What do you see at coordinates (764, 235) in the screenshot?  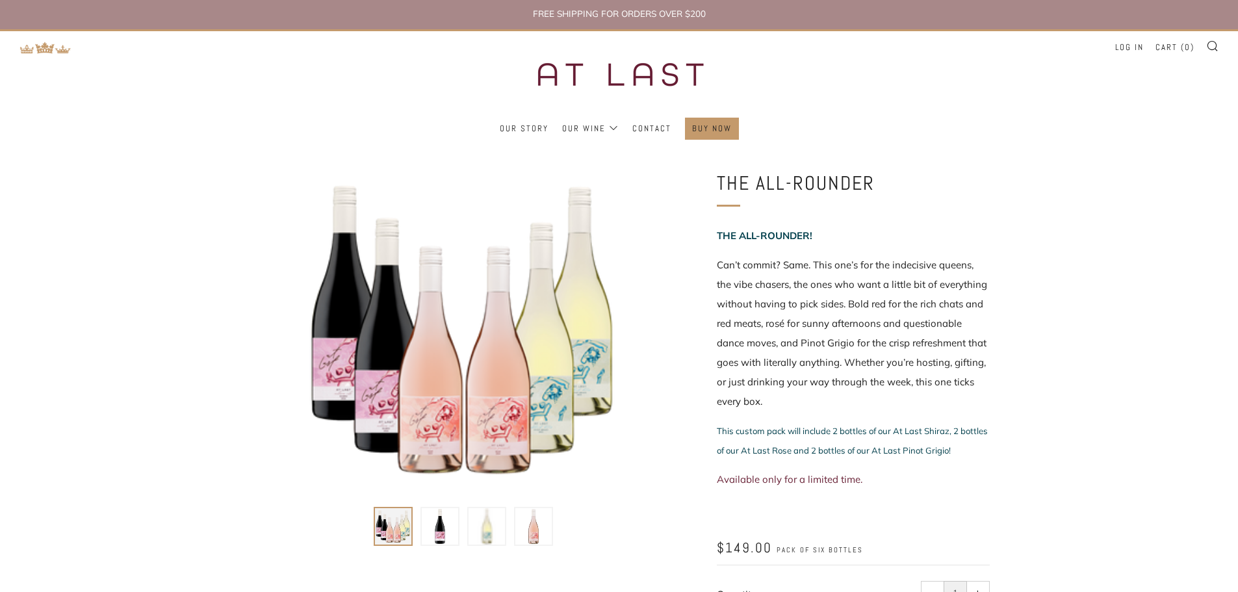 I see `span: THE ALL-ROUNDER!` at bounding box center [764, 235].